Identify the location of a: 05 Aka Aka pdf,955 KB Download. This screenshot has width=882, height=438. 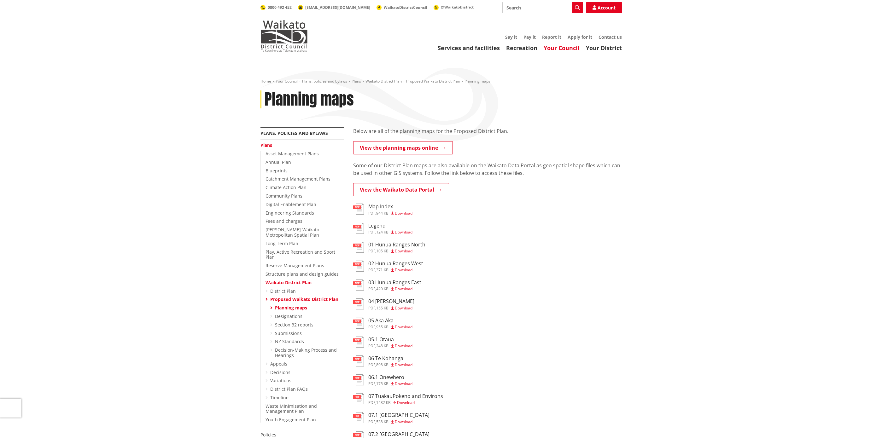
(383, 324).